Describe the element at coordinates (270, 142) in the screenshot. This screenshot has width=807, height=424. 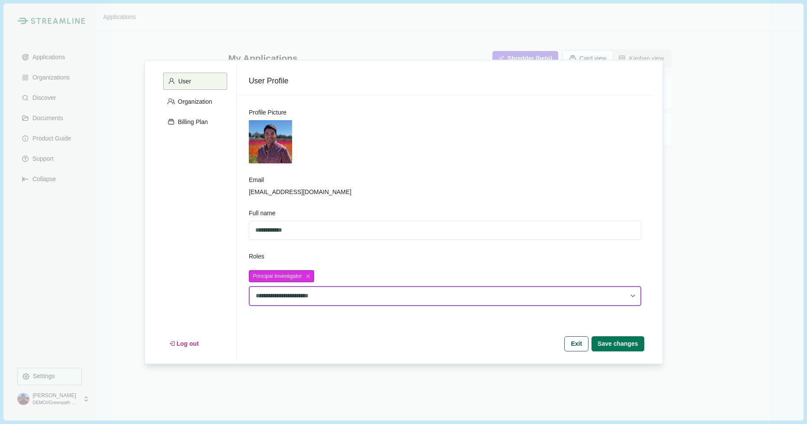
I see `img: profile picture` at that location.